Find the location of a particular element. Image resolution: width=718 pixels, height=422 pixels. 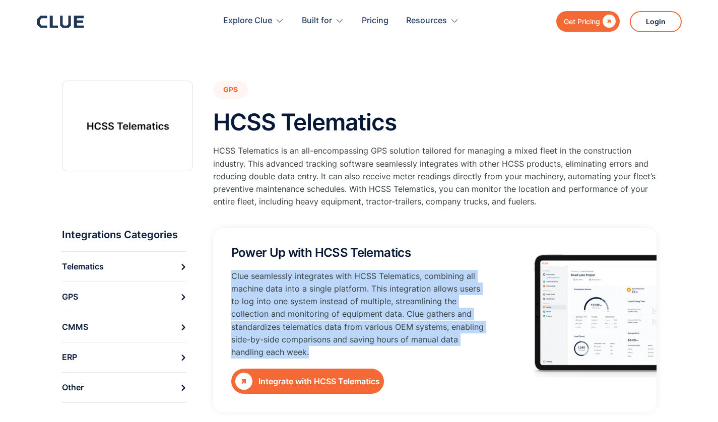

h1: HCSS Telematics is located at coordinates (305, 122).